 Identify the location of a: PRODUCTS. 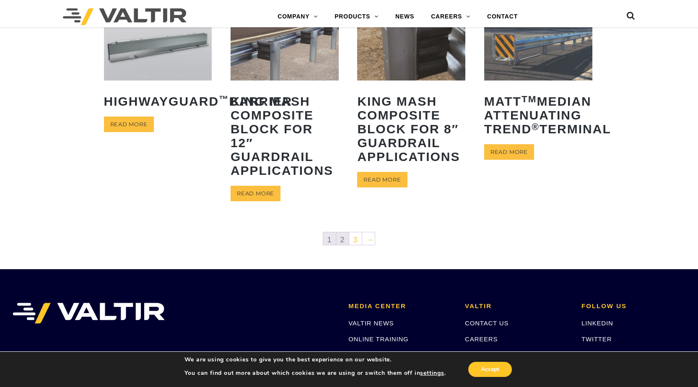
(356, 17).